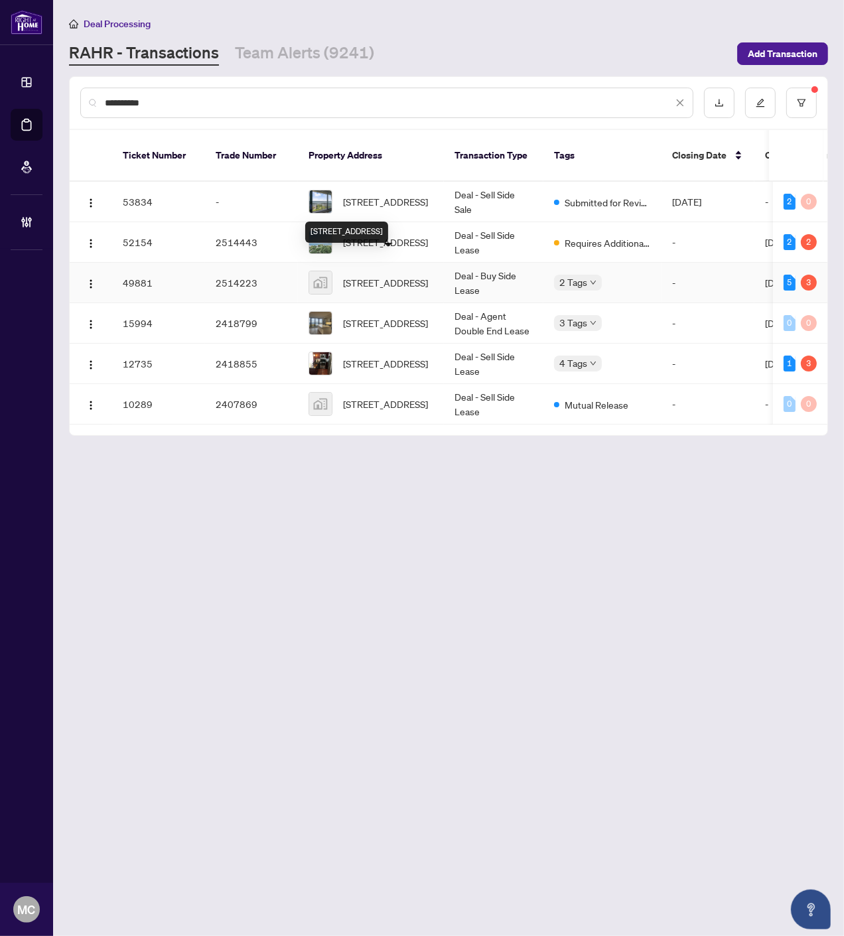 The height and width of the screenshot is (936, 844). What do you see at coordinates (699, 155) in the screenshot?
I see `span: Closing Date` at bounding box center [699, 155].